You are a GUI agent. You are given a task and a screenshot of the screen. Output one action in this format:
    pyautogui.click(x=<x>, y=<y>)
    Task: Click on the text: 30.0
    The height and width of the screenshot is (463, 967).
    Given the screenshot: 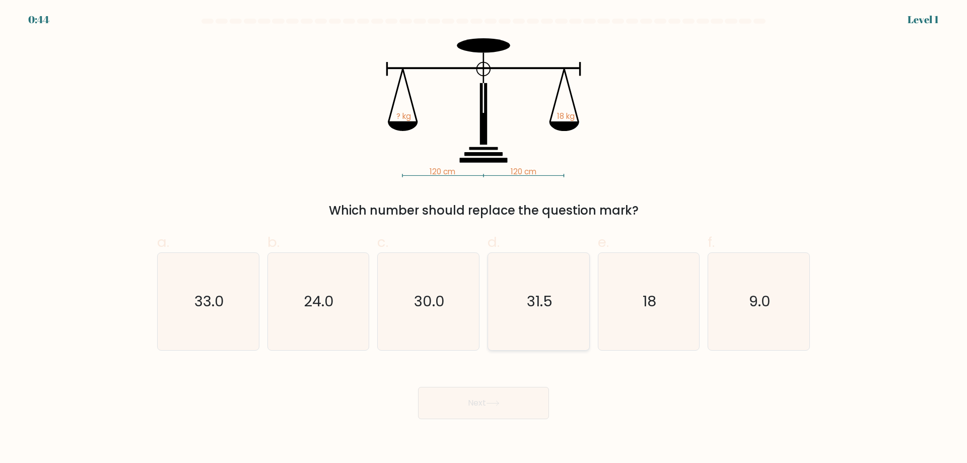 What is the action you would take?
    pyautogui.click(x=429, y=301)
    